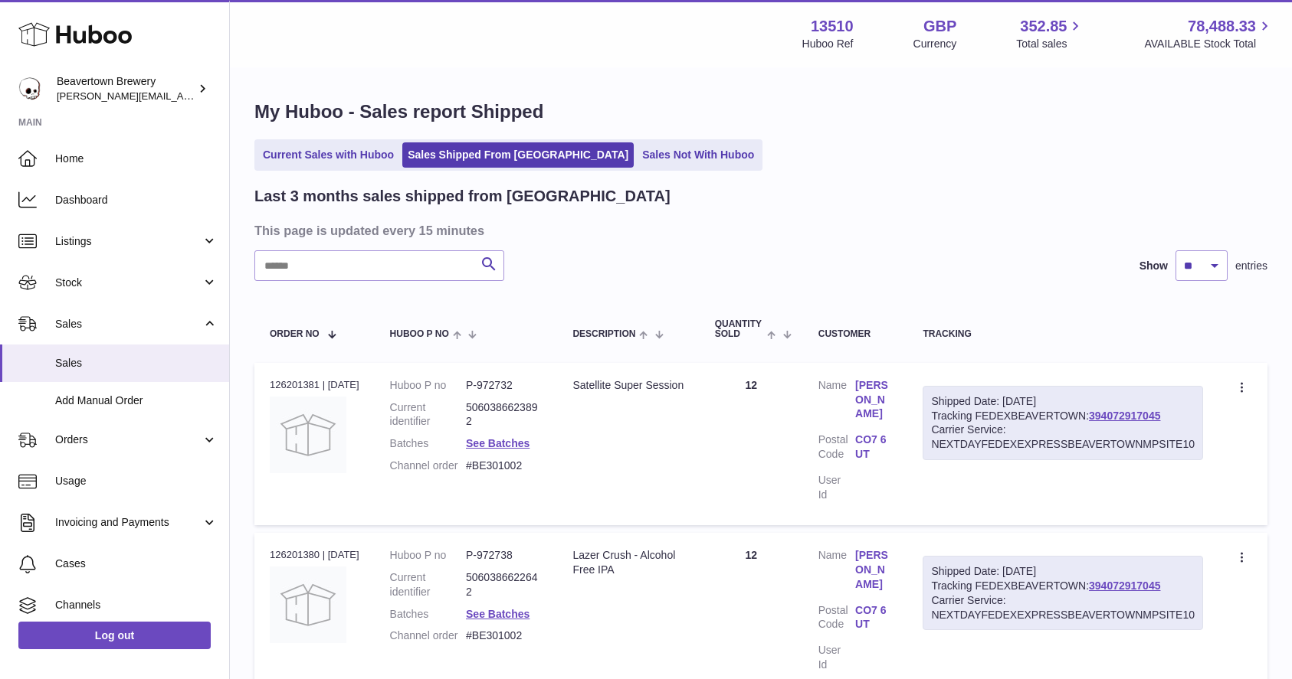 The width and height of the screenshot is (1292, 679). What do you see at coordinates (751, 444) in the screenshot?
I see `td: 12` at bounding box center [751, 444].